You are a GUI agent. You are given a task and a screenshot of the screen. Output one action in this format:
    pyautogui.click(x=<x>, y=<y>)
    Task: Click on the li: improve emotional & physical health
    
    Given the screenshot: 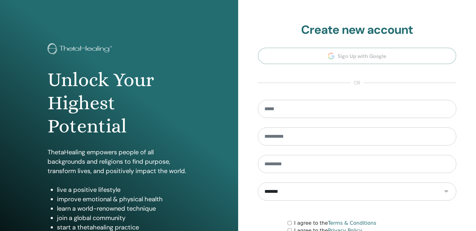 What is the action you would take?
    pyautogui.click(x=124, y=199)
    